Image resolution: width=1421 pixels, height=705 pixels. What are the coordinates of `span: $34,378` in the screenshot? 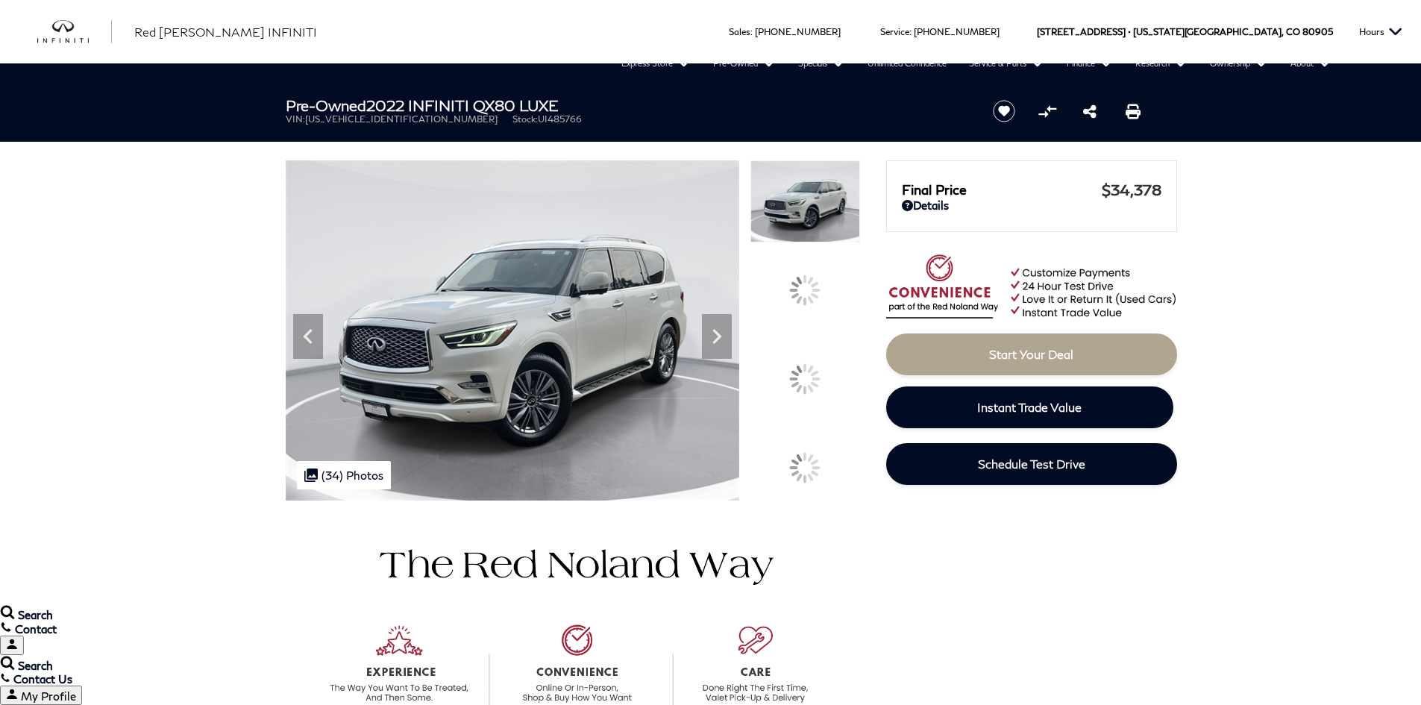 It's located at (1132, 190).